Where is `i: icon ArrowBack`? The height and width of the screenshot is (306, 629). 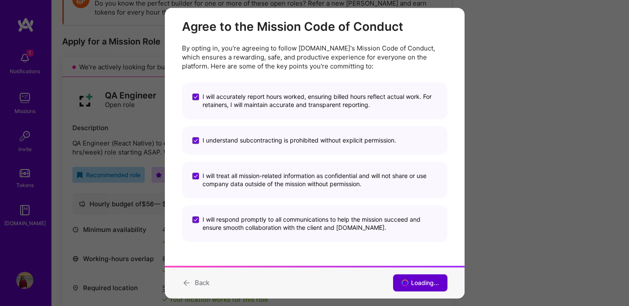 i: icon ArrowBack is located at coordinates (187, 283).